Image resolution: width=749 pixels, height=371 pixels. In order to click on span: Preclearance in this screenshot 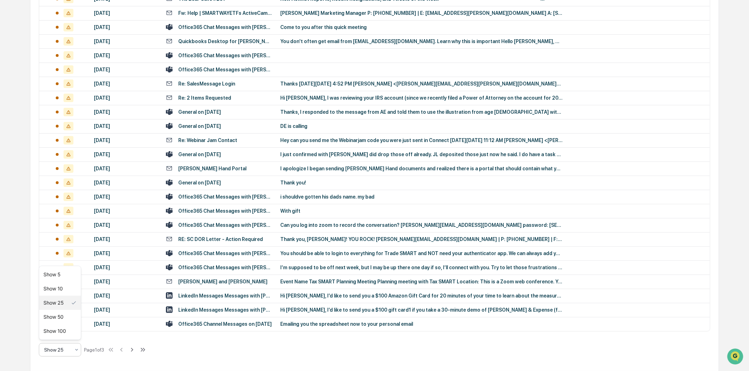, I will do `click(30, 93)`.